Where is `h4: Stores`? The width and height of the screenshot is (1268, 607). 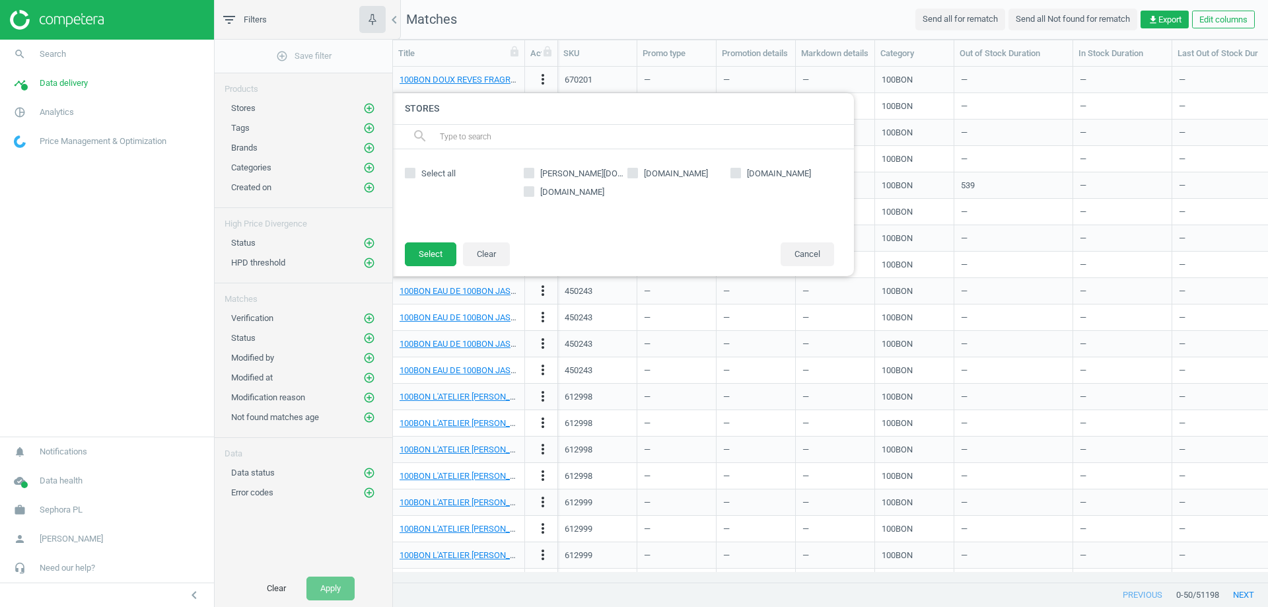 h4: Stores is located at coordinates (623, 108).